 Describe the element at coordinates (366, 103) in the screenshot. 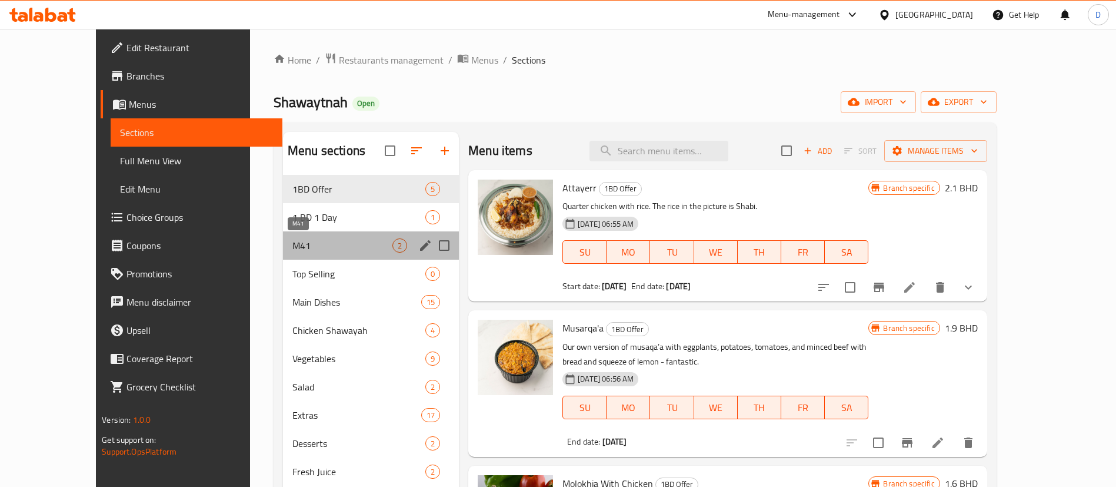

I see `span: Open` at that location.